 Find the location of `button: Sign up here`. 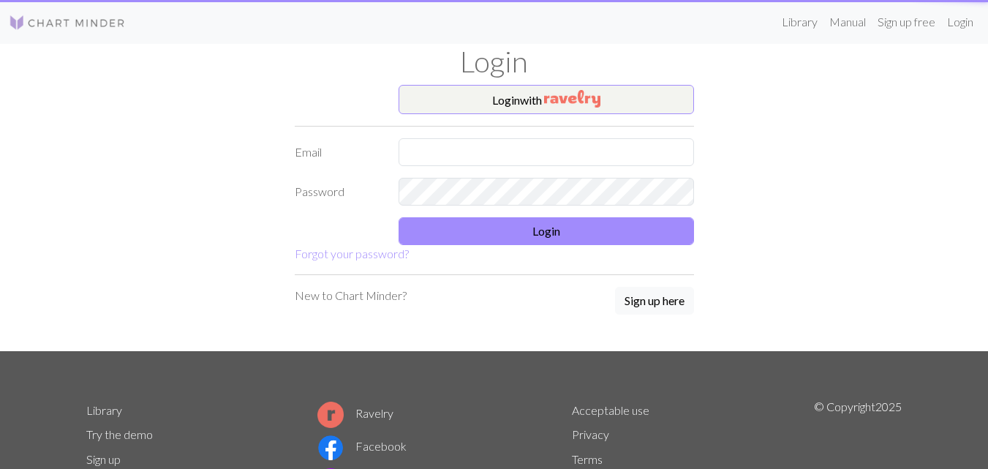

button: Sign up here is located at coordinates (654, 301).